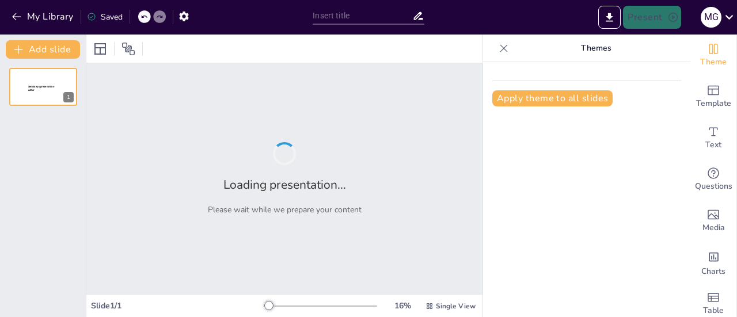  I want to click on span: Template, so click(713, 104).